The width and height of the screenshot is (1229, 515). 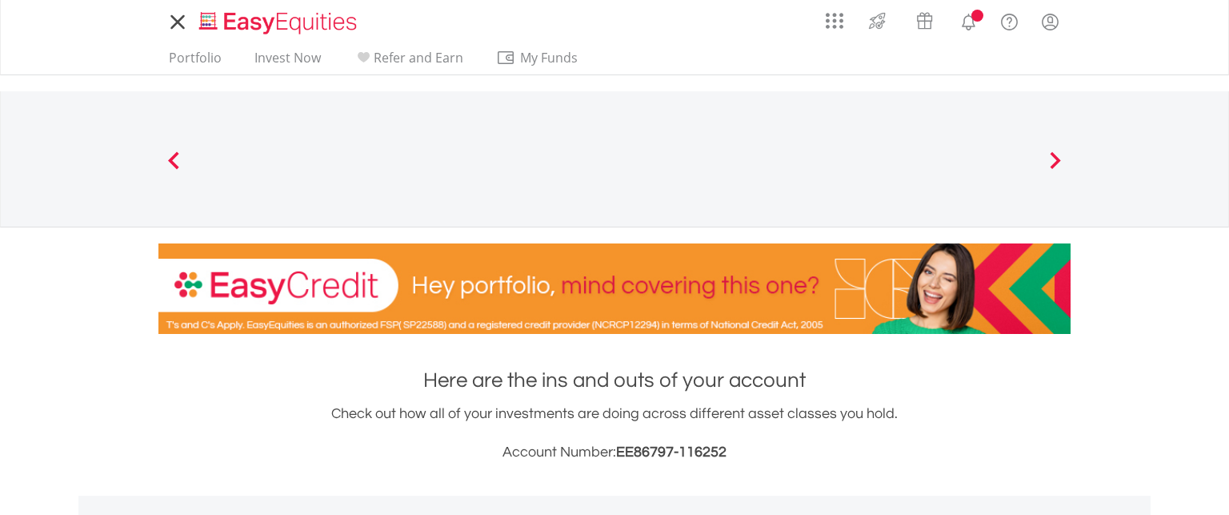 I want to click on span: EE86797-116252, so click(x=671, y=451).